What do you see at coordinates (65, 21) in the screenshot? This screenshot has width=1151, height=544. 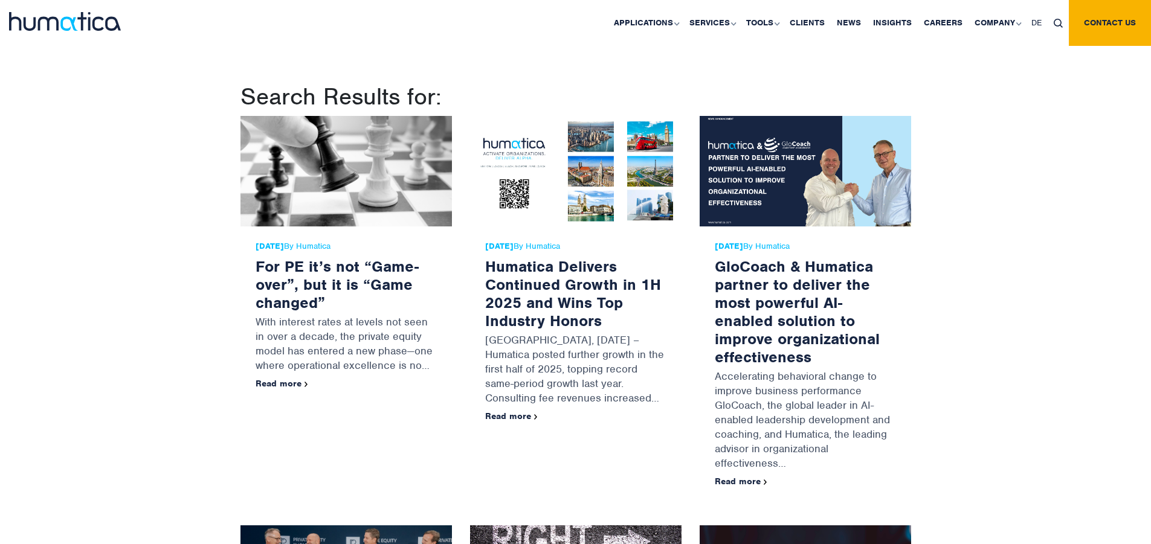 I see `img: logo` at bounding box center [65, 21].